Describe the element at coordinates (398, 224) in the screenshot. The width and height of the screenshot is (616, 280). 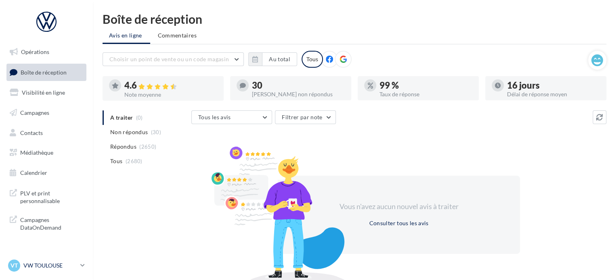
I see `button: Consulter tous les avis` at that location.